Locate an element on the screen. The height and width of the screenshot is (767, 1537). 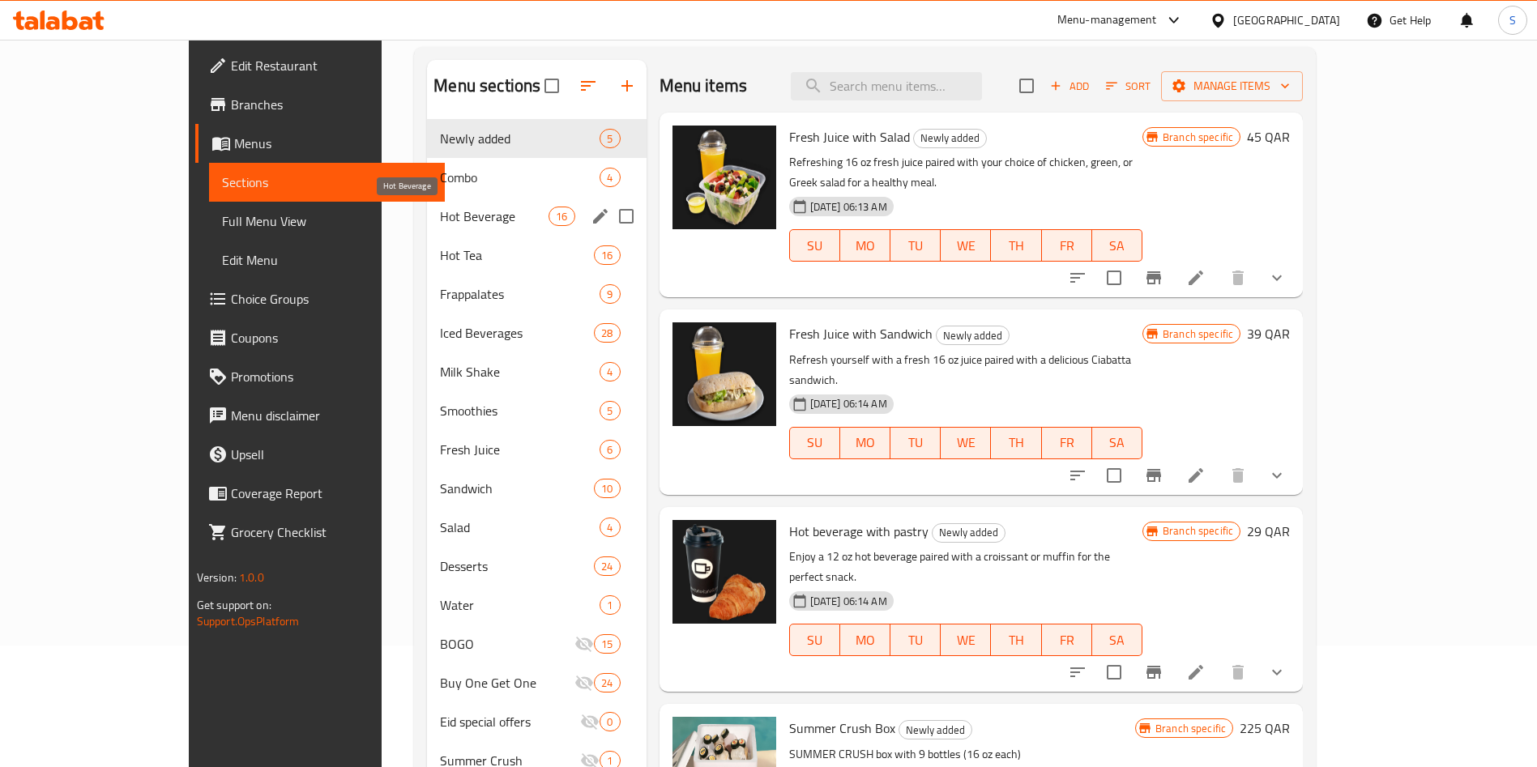
div: BOGO15 is located at coordinates (536, 644).